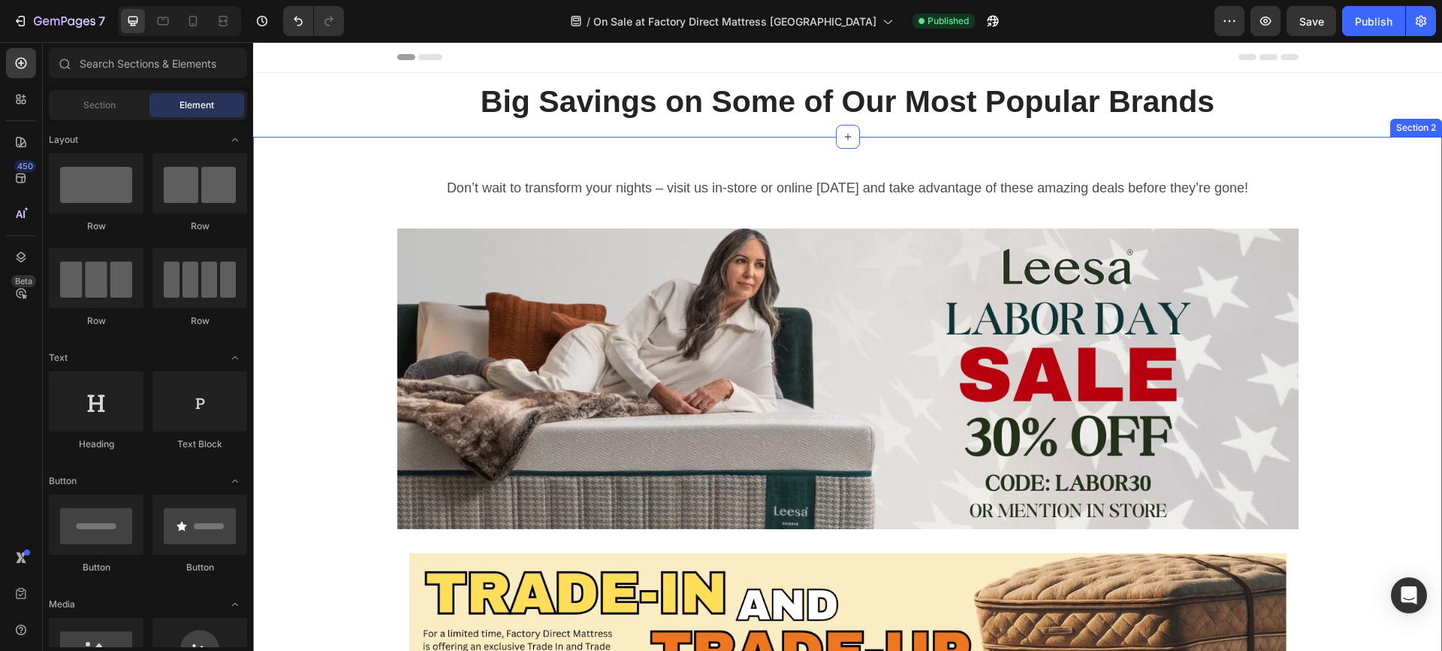 The width and height of the screenshot is (1442, 651). What do you see at coordinates (200, 444) in the screenshot?
I see `div: Text Block` at bounding box center [200, 444].